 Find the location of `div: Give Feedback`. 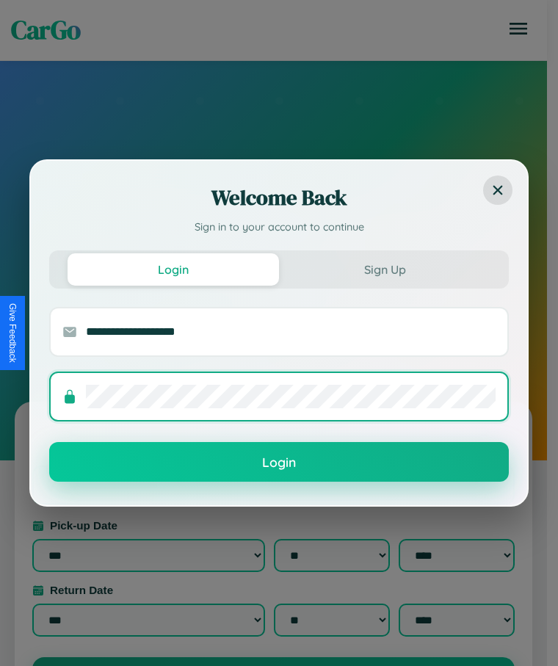

div: Give Feedback is located at coordinates (12, 333).